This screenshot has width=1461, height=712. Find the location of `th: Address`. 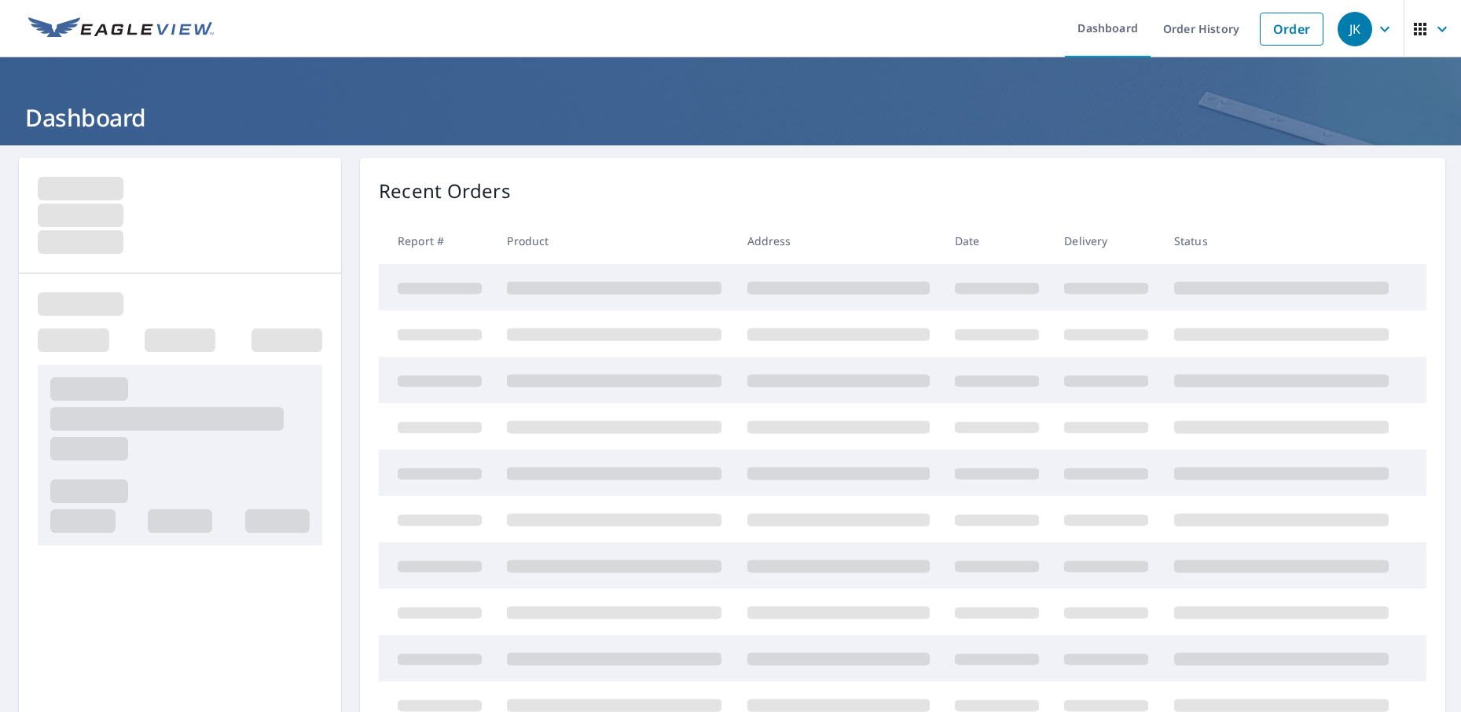

th: Address is located at coordinates (839, 240).